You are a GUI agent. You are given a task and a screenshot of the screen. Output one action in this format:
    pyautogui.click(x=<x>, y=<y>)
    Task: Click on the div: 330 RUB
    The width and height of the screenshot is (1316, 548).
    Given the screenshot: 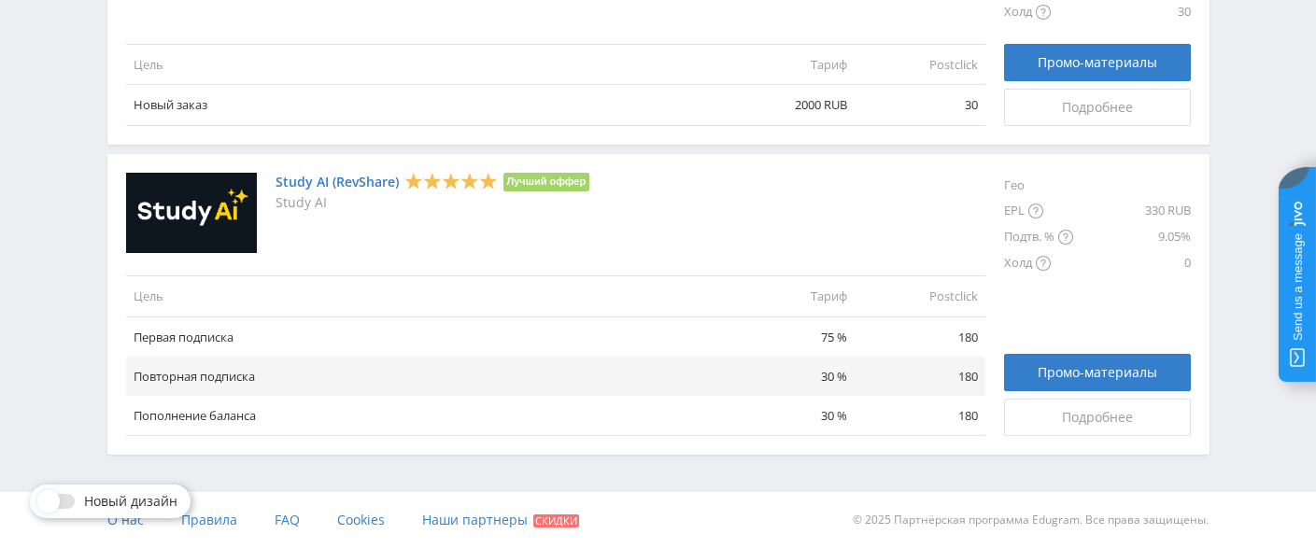 What is the action you would take?
    pyautogui.click(x=1132, y=211)
    